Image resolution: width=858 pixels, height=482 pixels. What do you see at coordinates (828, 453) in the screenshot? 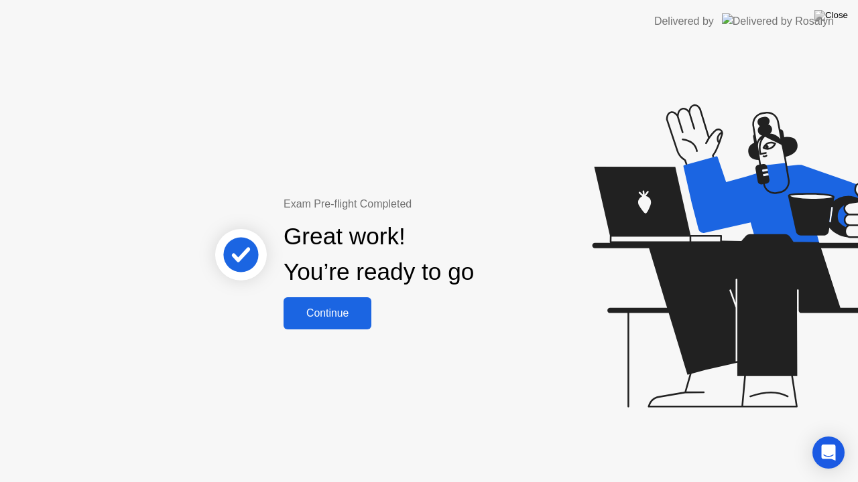
I see `div: Open Intercom Messenger` at bounding box center [828, 453].